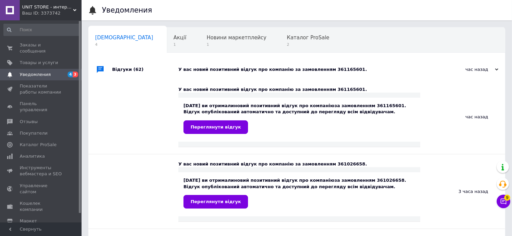 Image resolution: width=512 pixels, height=236 pixels. What do you see at coordinates (462, 191) in the screenshot?
I see `div: 3 часа назад` at bounding box center [462, 191].